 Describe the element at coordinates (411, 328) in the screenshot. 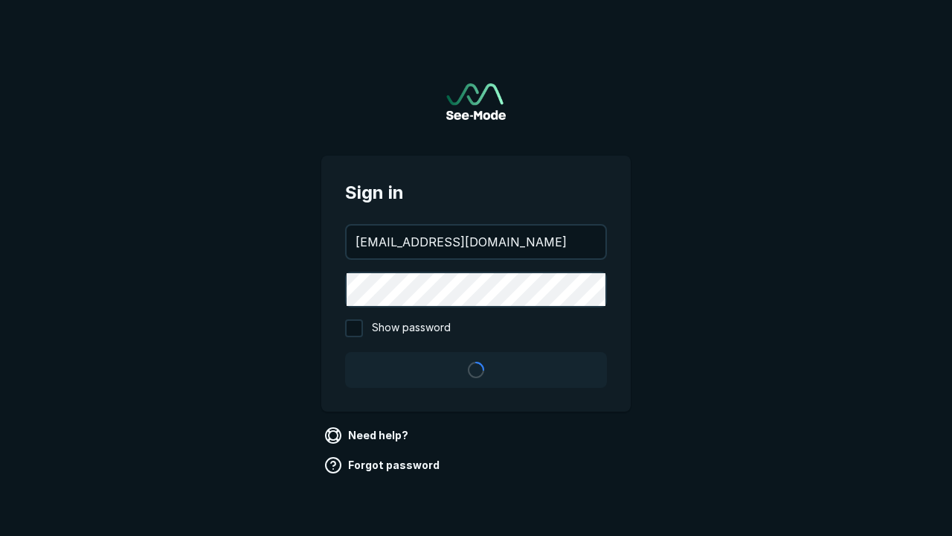

I see `span: Show password` at that location.